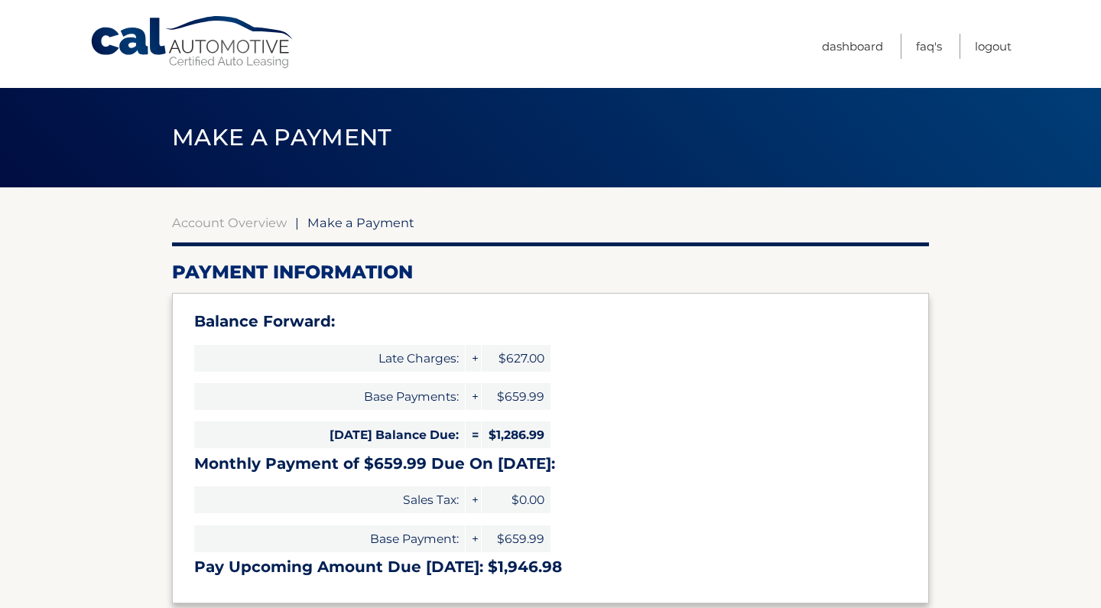 This screenshot has height=608, width=1101. Describe the element at coordinates (330, 396) in the screenshot. I see `span: Base Payments:` at that location.